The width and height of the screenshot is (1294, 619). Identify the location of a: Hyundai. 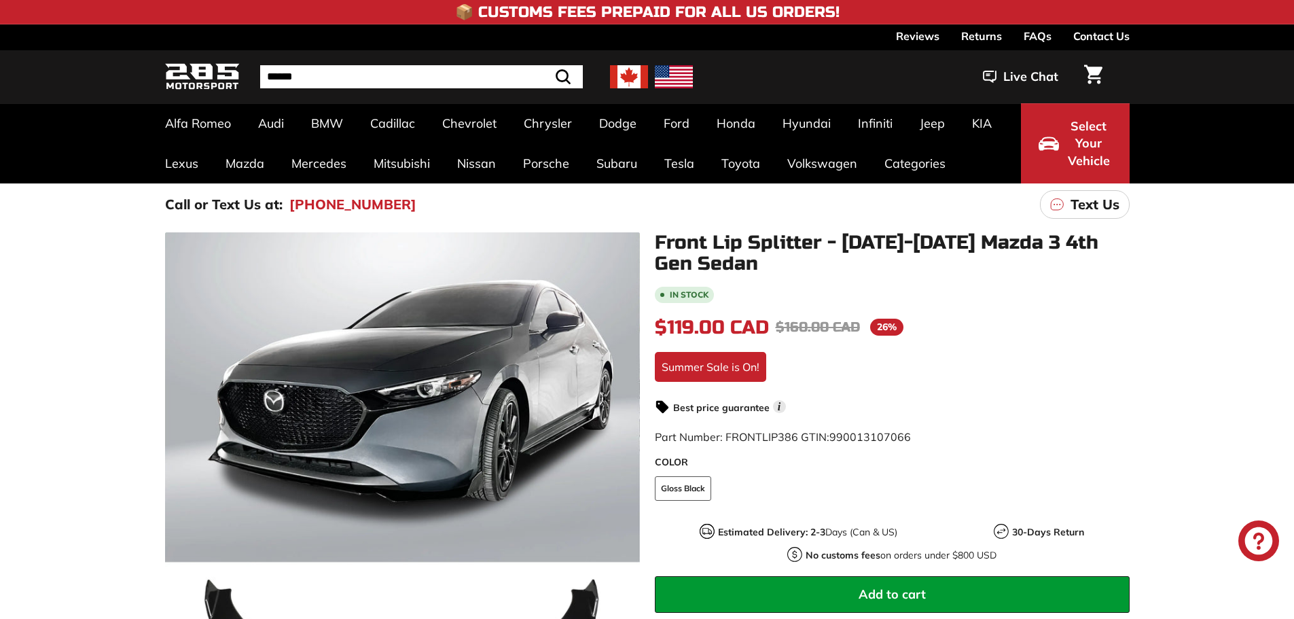
(806, 123).